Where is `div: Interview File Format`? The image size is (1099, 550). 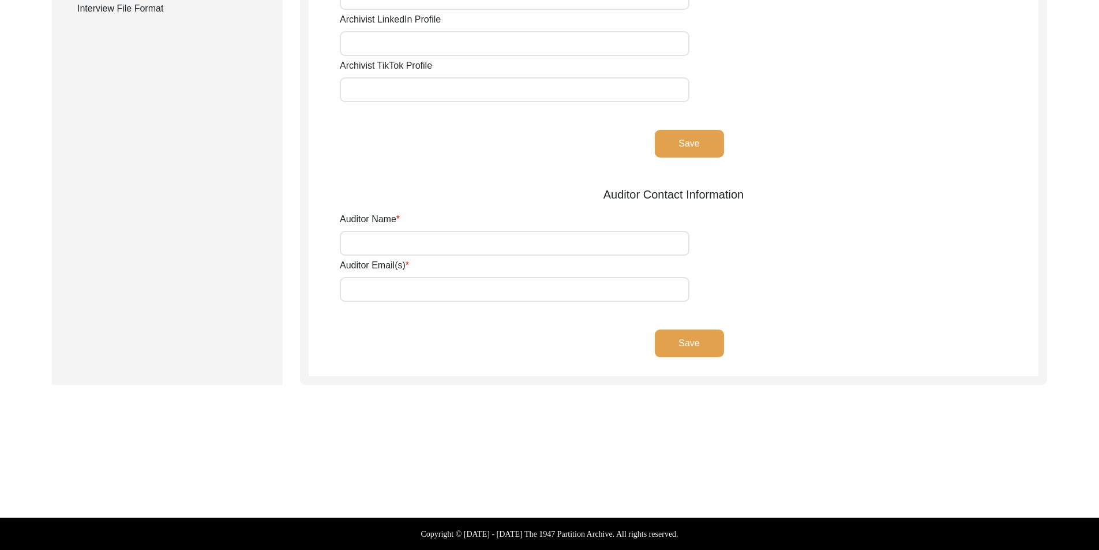
div: Interview File Format is located at coordinates (173, 9).